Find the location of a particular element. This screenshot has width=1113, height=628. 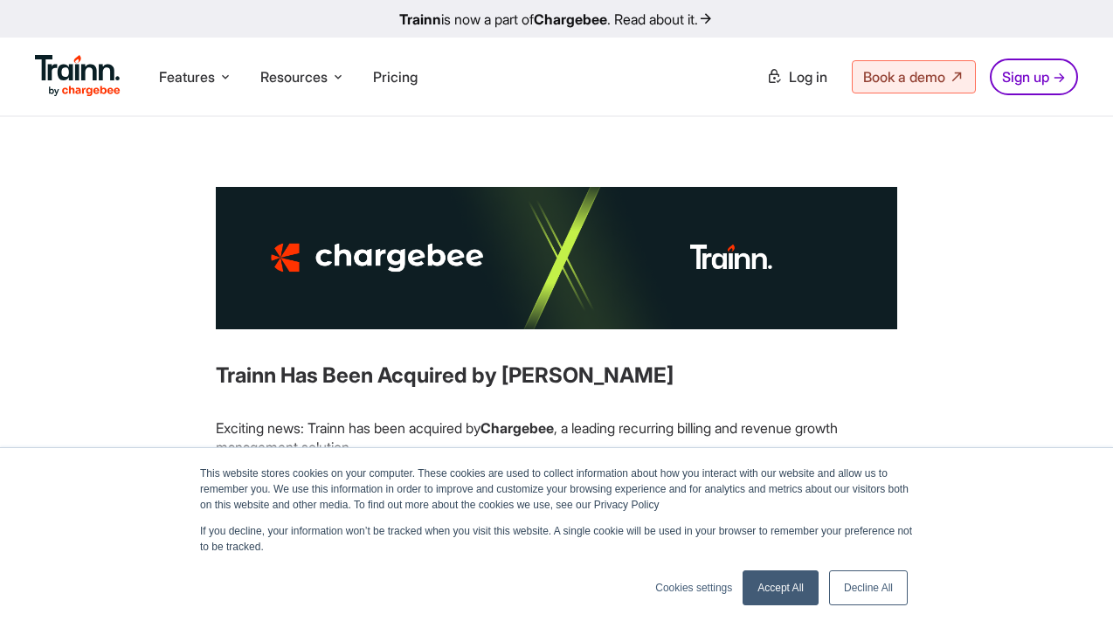

span: Resources is located at coordinates (294, 77).